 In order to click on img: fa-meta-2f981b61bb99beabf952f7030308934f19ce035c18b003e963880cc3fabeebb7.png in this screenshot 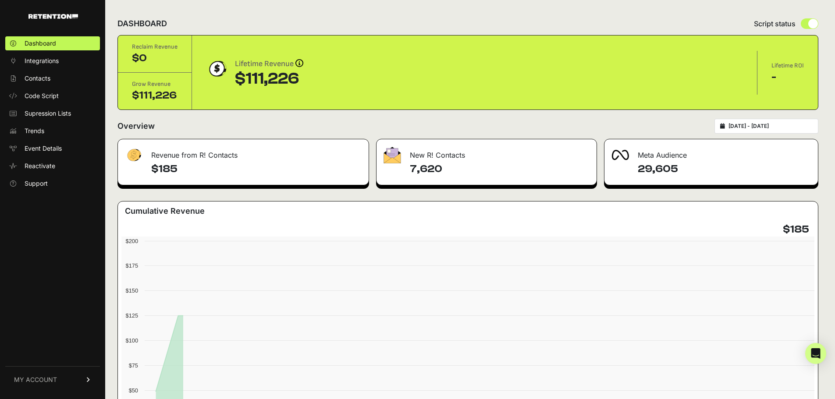, I will do `click(620, 155)`.